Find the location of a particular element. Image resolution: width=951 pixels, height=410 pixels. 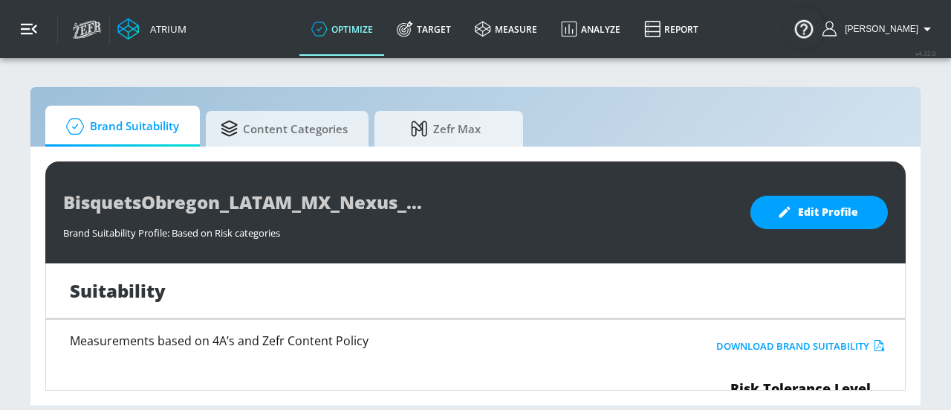

a: Analyze is located at coordinates (591, 29).